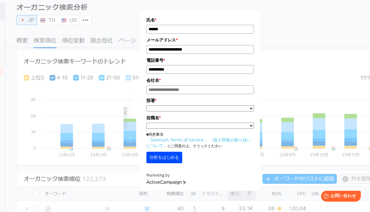 This screenshot has height=212, width=370. I want to click on div: Marketing by, so click(200, 176).